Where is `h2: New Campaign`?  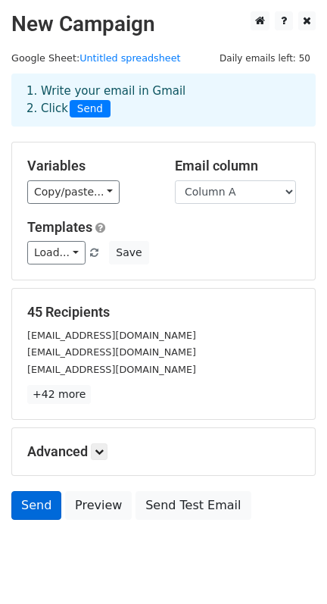 h2: New Campaign is located at coordinates (164, 24).